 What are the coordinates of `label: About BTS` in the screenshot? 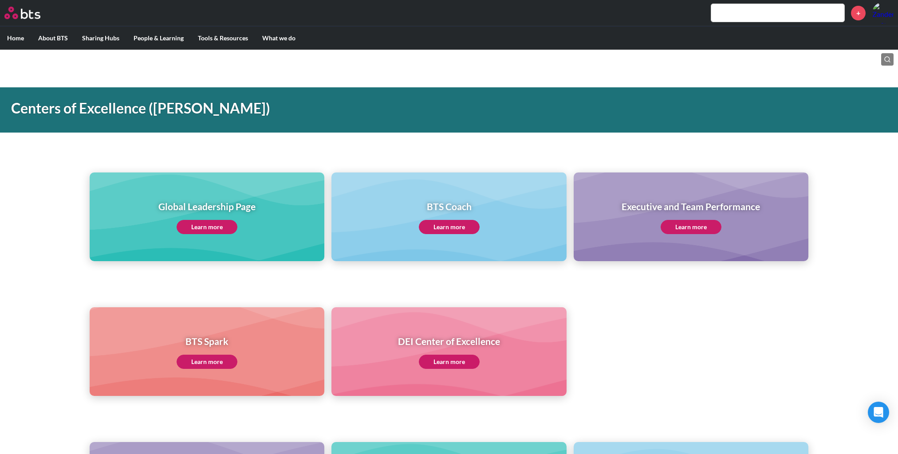 It's located at (53, 38).